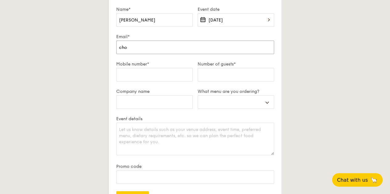 The width and height of the screenshot is (390, 194). I want to click on label: Event date, so click(236, 9).